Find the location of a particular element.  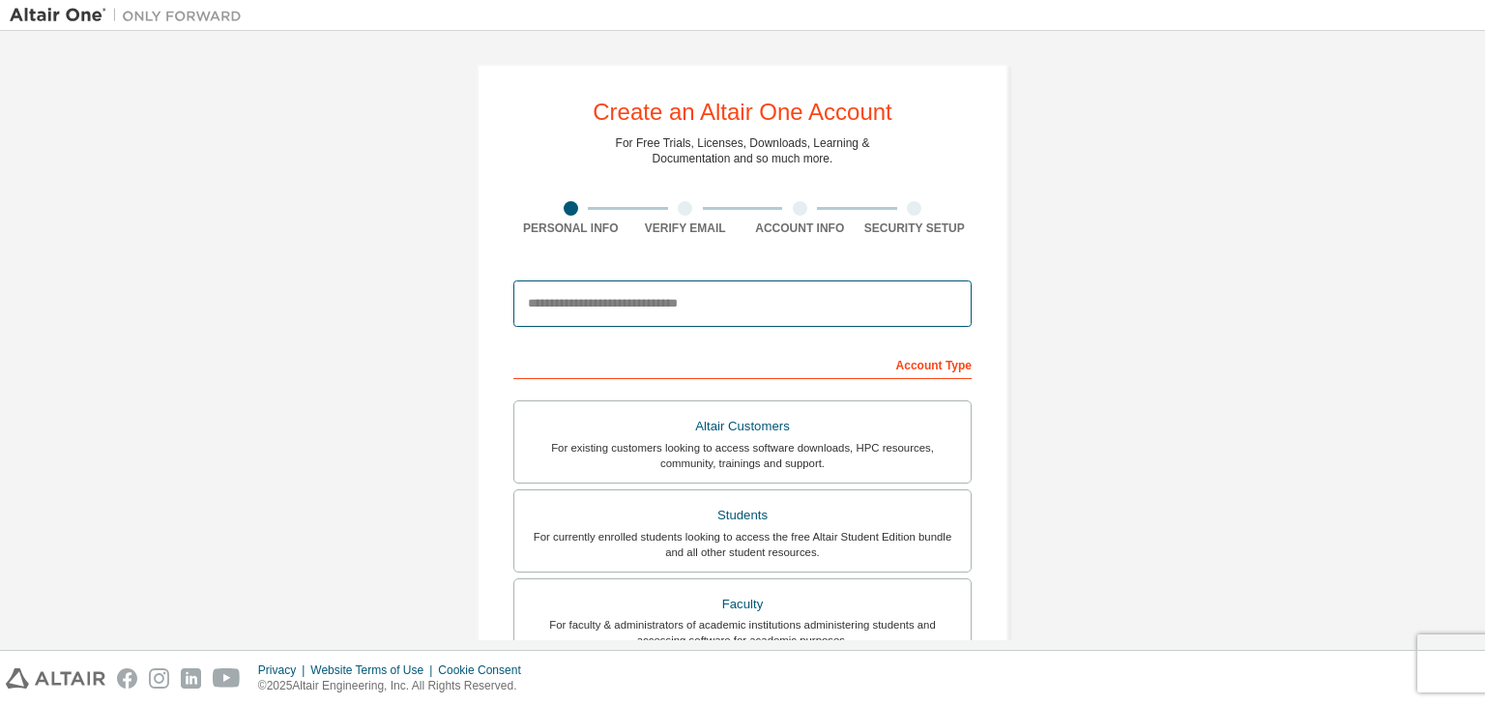

div: For faculty & administrators of academic institutions administering students and accessing softwa... is located at coordinates (743, 632).